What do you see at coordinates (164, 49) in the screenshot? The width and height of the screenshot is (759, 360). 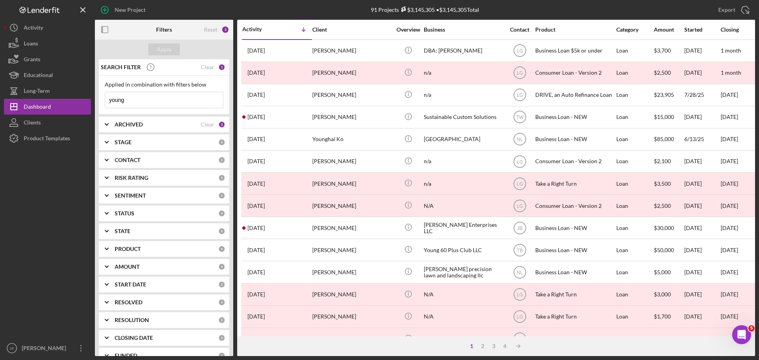 I see `div: Apply` at bounding box center [164, 49].